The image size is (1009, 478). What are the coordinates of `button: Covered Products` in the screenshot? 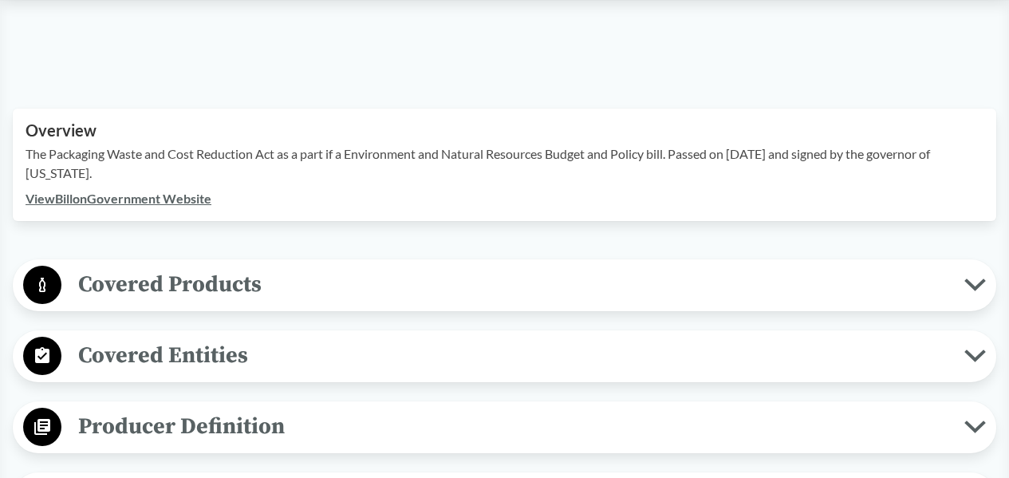 It's located at (504, 285).